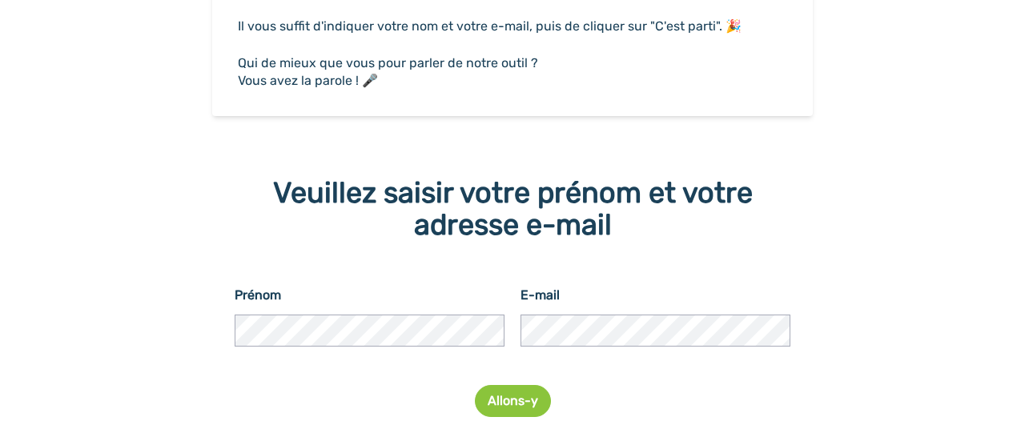 The width and height of the screenshot is (1025, 441). I want to click on label: E-mail, so click(540, 296).